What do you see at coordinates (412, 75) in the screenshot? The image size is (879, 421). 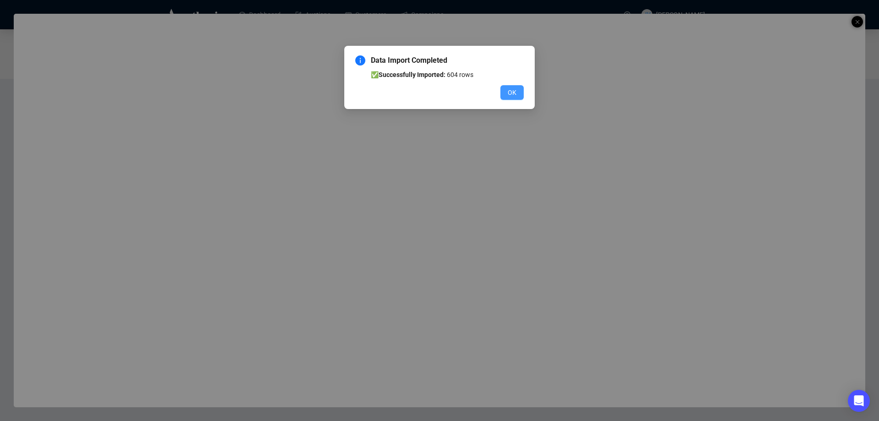 I see `b: Successfully Imported:` at bounding box center [412, 75].